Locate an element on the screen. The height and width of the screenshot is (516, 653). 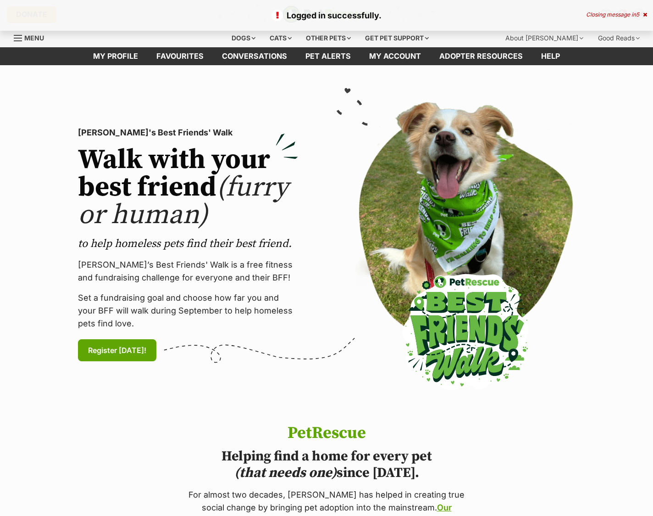
a: Pet alerts is located at coordinates (328, 56).